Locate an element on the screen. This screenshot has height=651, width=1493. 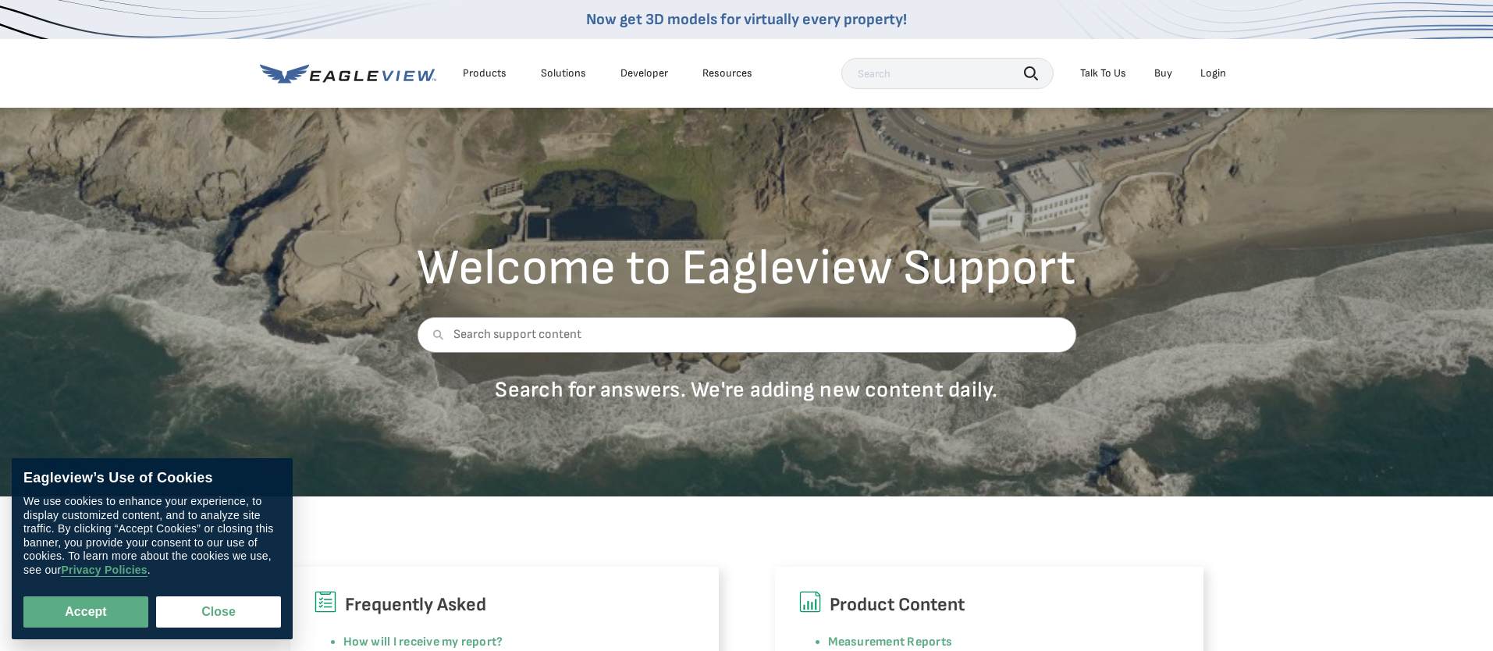
h6: Frequently Asked is located at coordinates (504, 605).